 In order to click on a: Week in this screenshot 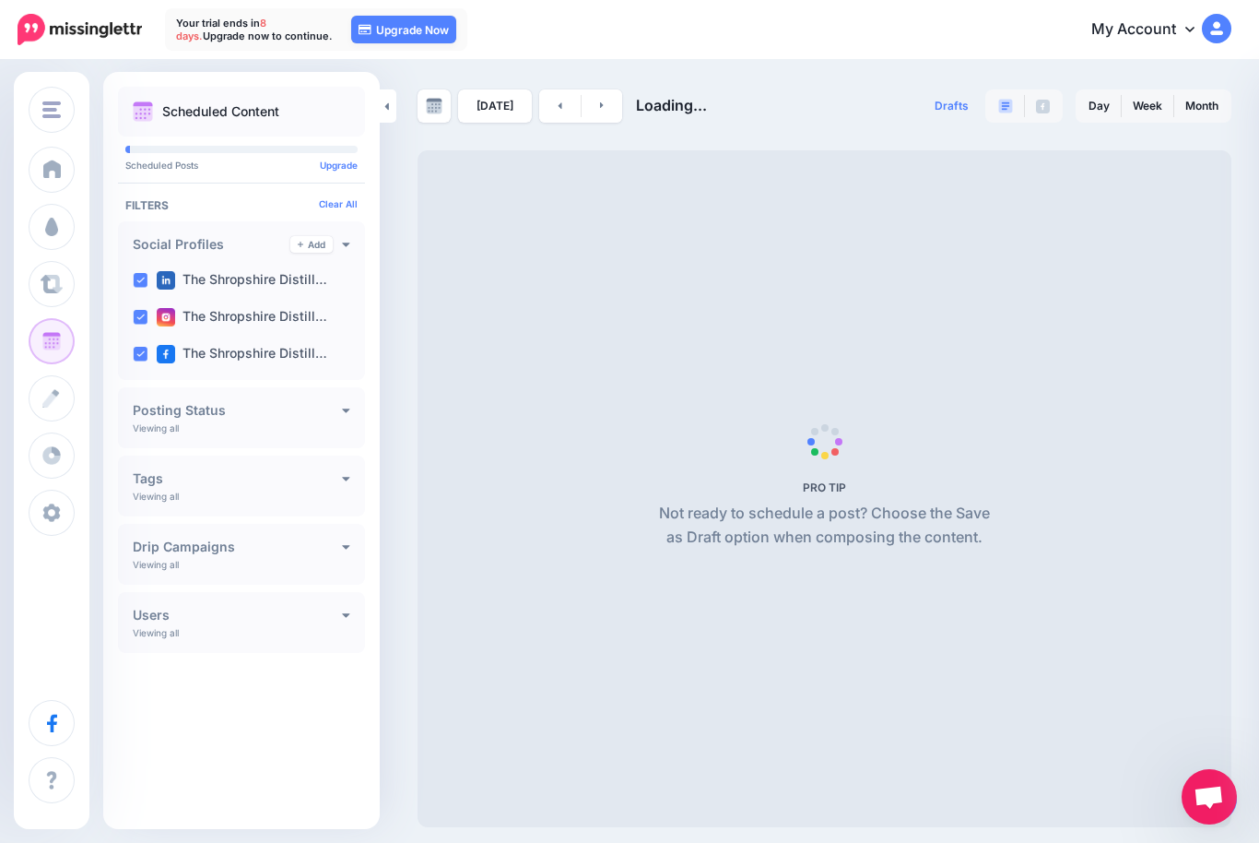, I will do `click(1148, 106)`.